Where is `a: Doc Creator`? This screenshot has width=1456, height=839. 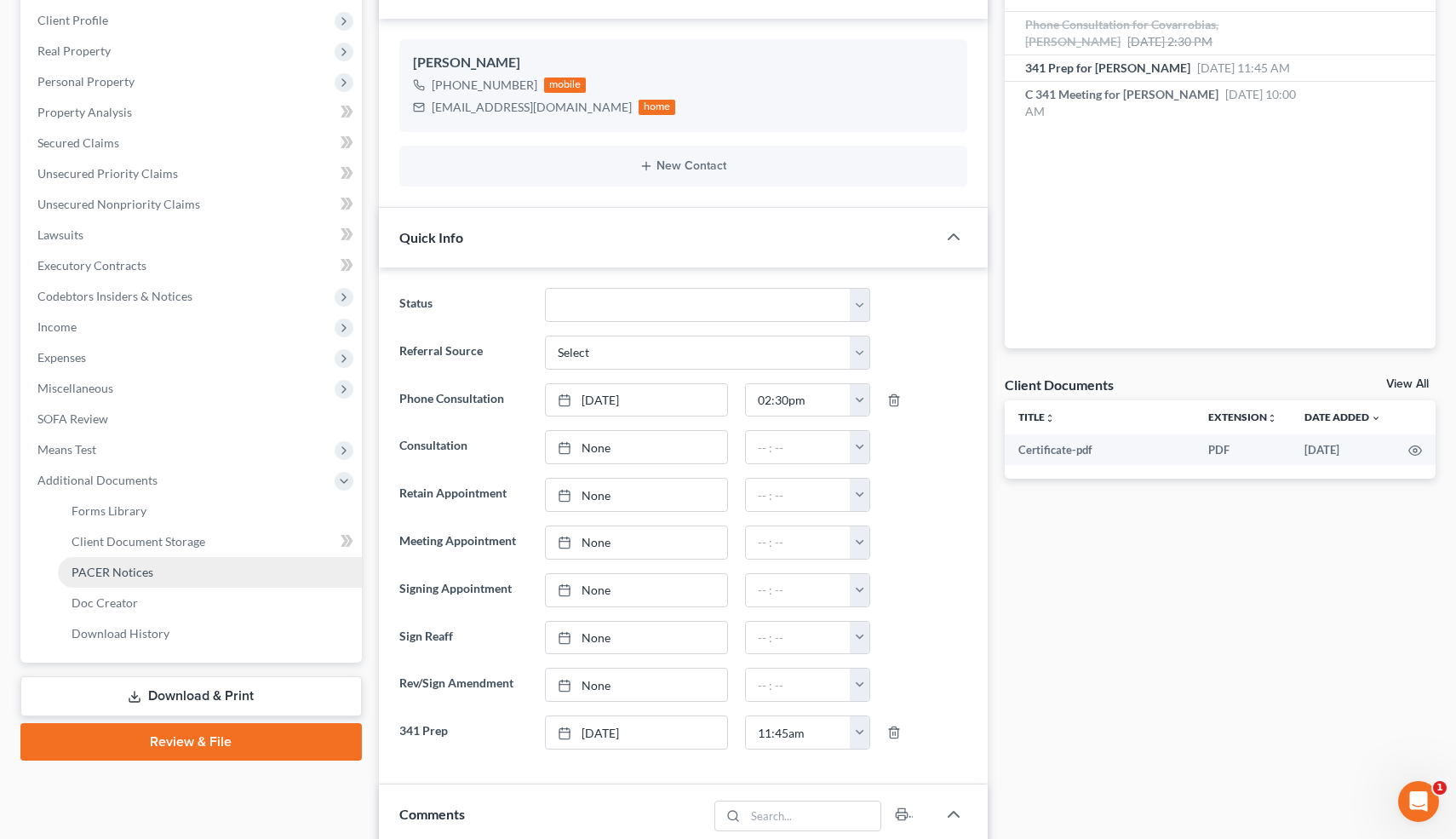
a: Doc Creator is located at coordinates (210, 603).